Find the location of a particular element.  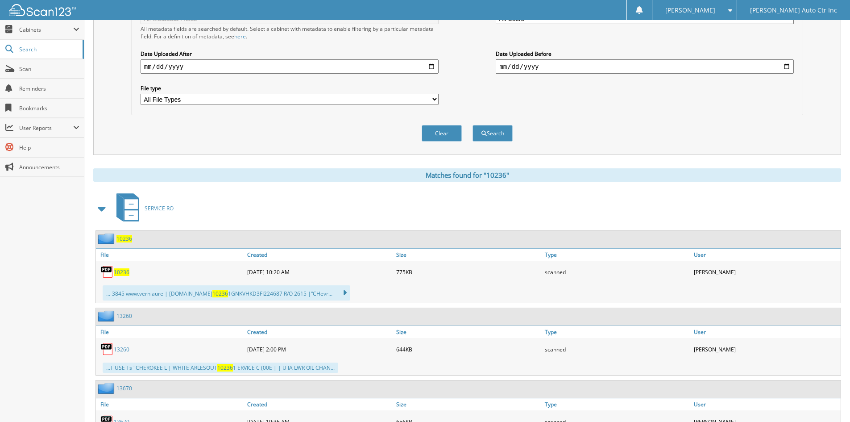

div: 775KB is located at coordinates (468, 272).